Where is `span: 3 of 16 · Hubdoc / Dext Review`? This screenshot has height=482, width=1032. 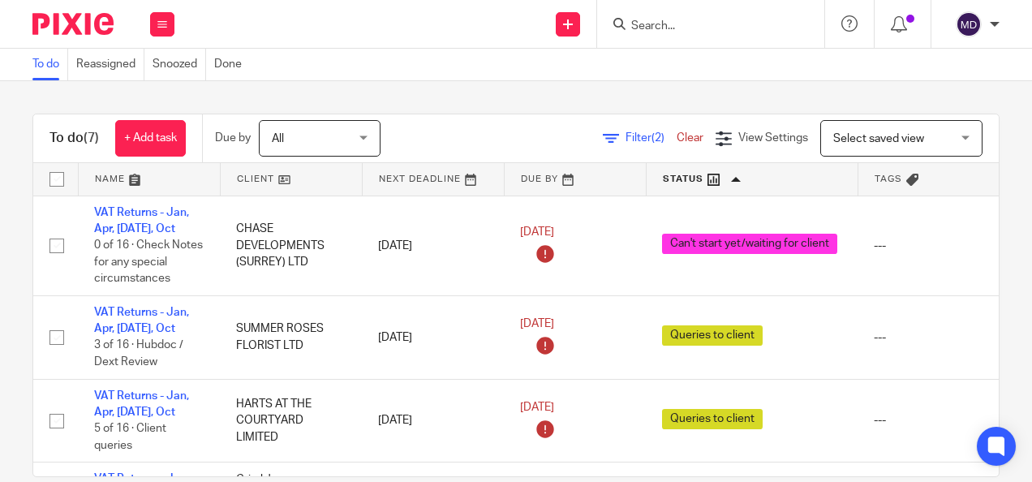
span: 3 of 16 · Hubdoc / Dext Review is located at coordinates (139, 354).